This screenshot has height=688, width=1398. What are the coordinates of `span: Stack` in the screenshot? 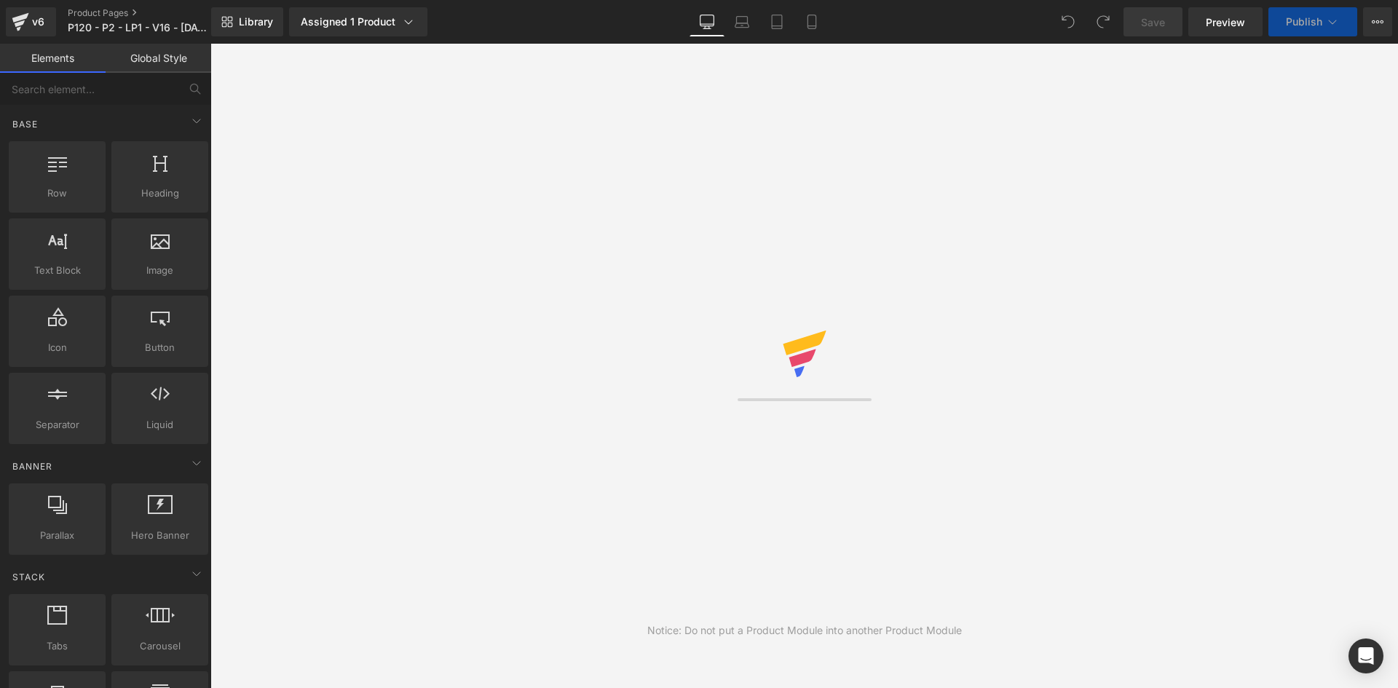 It's located at (28, 577).